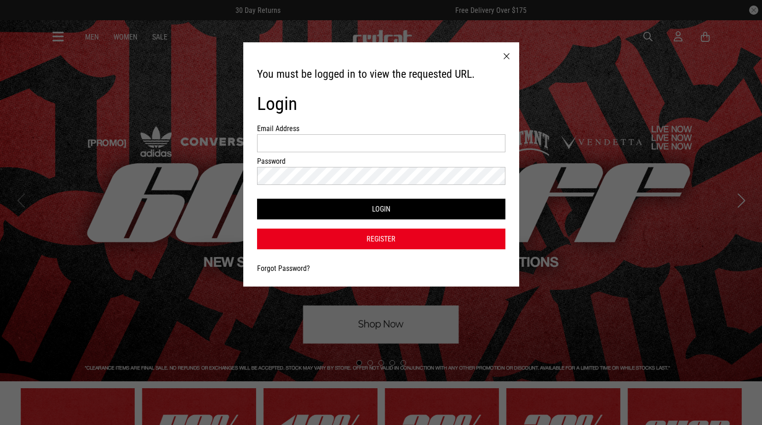  Describe the element at coordinates (283, 268) in the screenshot. I see `a: Forgot Password?` at that location.